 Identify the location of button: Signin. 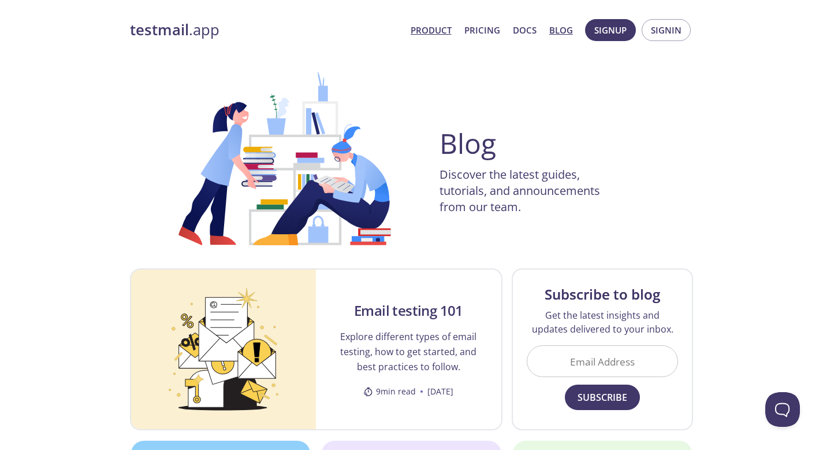
(666, 30).